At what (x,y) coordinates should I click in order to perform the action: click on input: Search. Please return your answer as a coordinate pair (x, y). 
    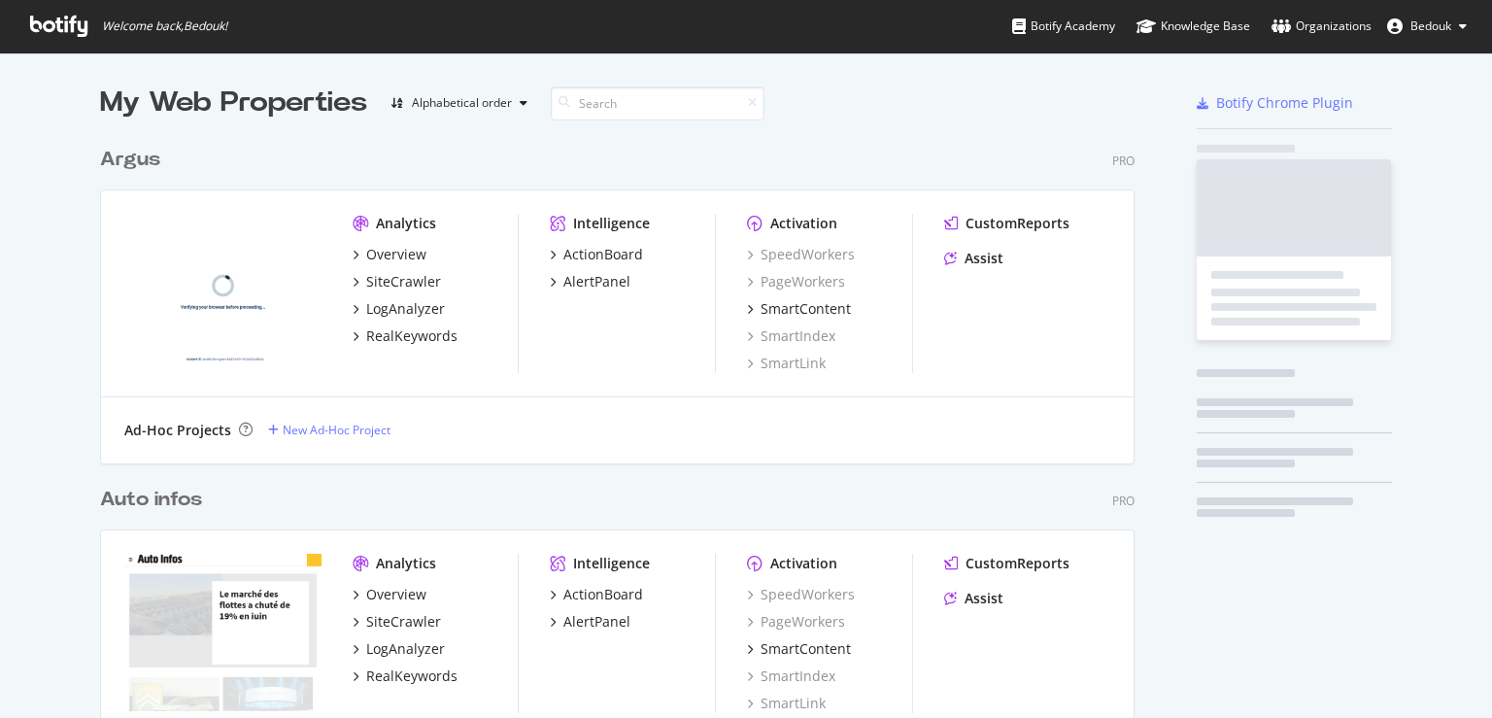
    Looking at the image, I should click on (657, 103).